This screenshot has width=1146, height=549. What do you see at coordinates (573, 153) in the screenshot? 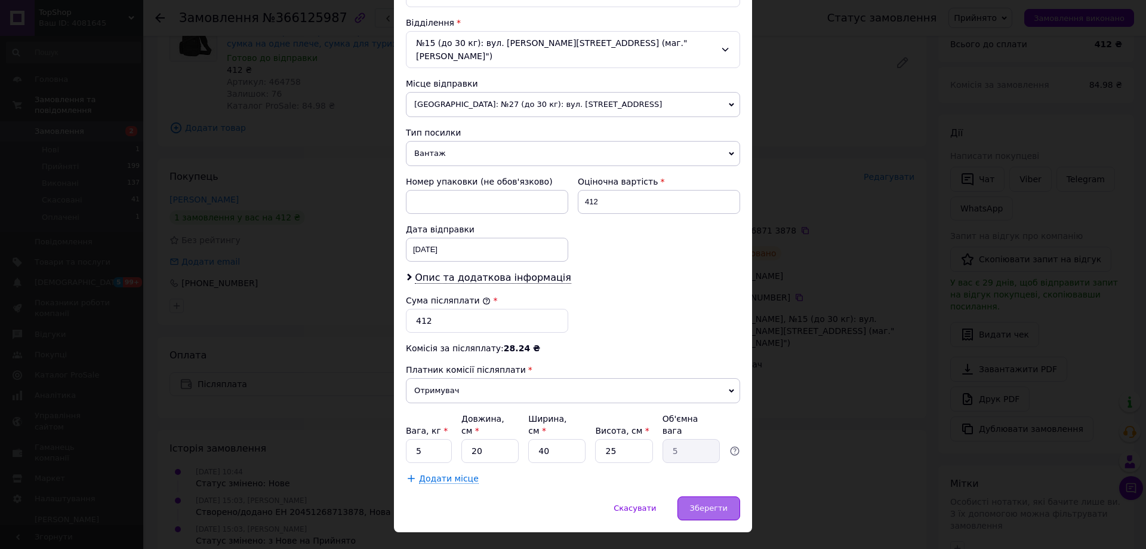
I see `span: Вантаж` at bounding box center [573, 153].